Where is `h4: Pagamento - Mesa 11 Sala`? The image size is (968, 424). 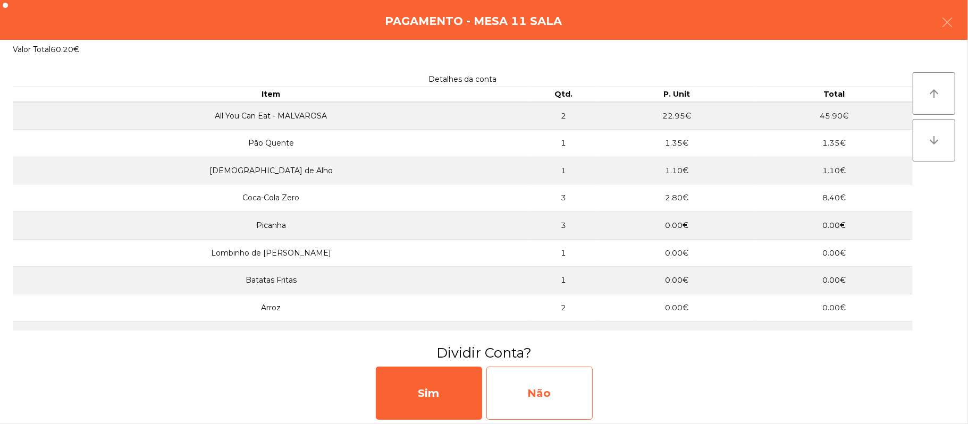
h4: Pagamento - Mesa 11 Sala is located at coordinates (473, 21).